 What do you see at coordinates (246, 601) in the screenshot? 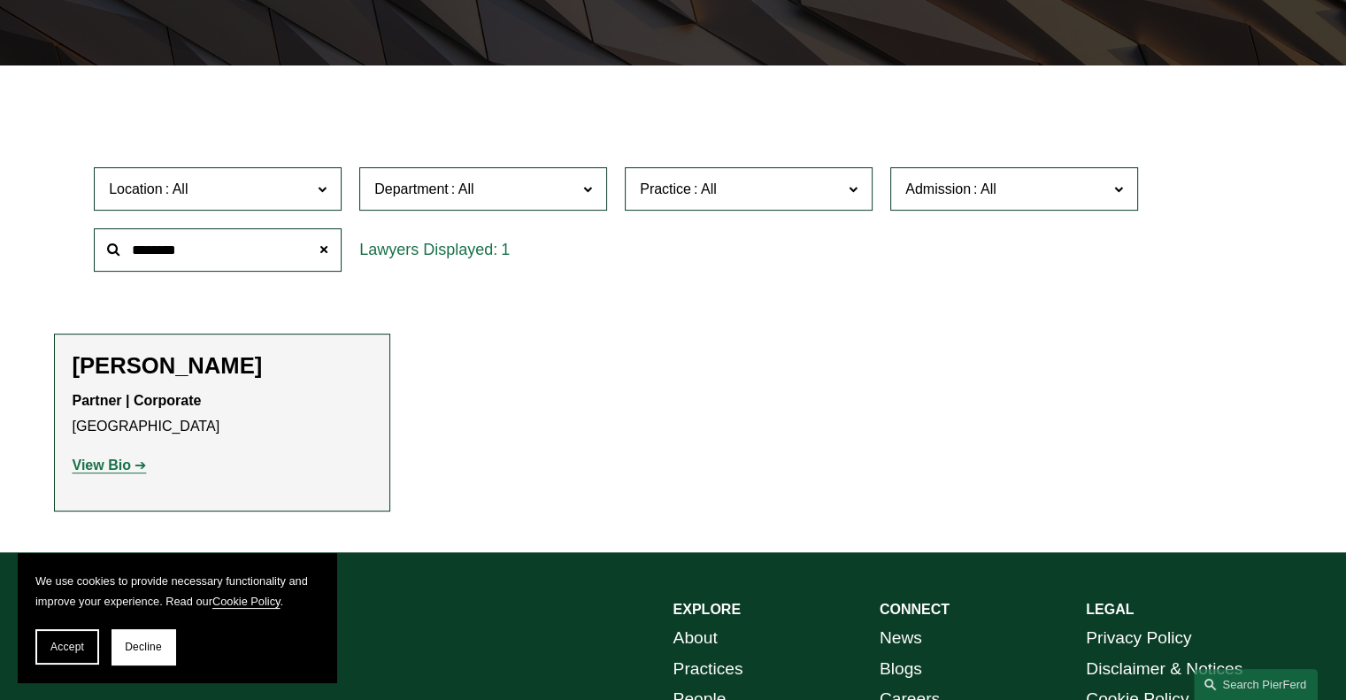
I see `a: Cookie Policy` at bounding box center [246, 601].